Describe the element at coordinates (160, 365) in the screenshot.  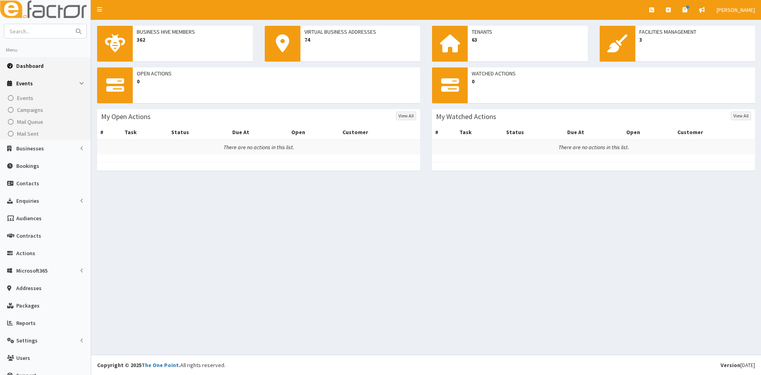
I see `a: The One Point` at that location.